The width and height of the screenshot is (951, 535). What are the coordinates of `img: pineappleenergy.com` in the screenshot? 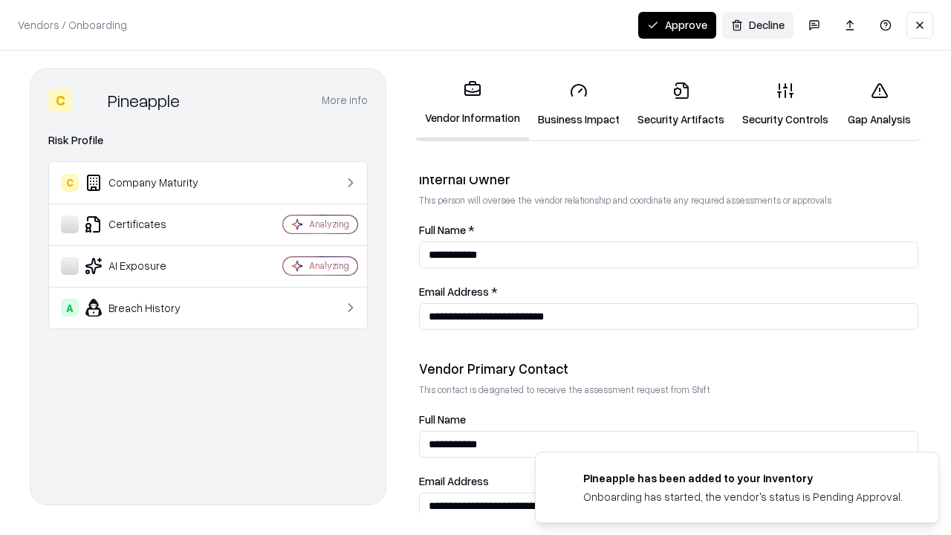 It's located at (563, 479).